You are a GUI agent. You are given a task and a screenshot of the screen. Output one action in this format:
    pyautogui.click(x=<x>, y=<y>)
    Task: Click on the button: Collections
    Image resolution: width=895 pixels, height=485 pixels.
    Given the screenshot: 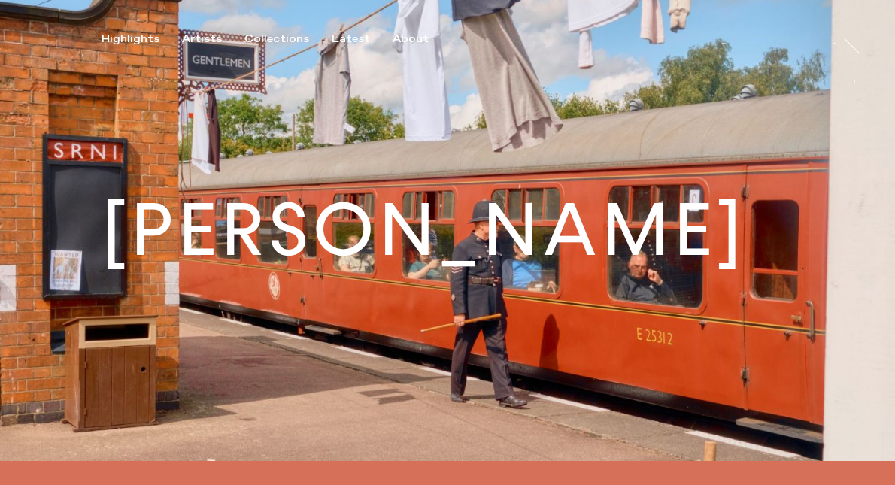 What is the action you would take?
    pyautogui.click(x=288, y=39)
    